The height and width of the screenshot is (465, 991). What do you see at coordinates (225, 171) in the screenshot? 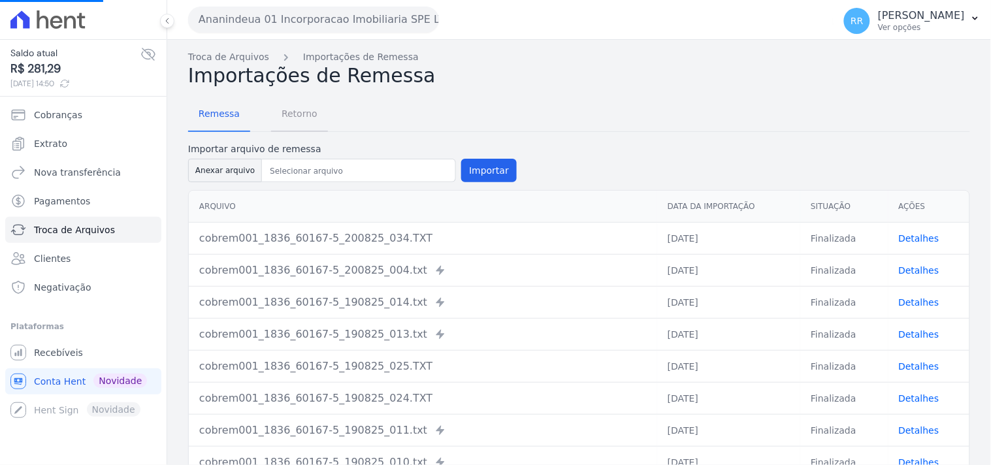
I see `button: Anexar arquivo` at bounding box center [225, 171].